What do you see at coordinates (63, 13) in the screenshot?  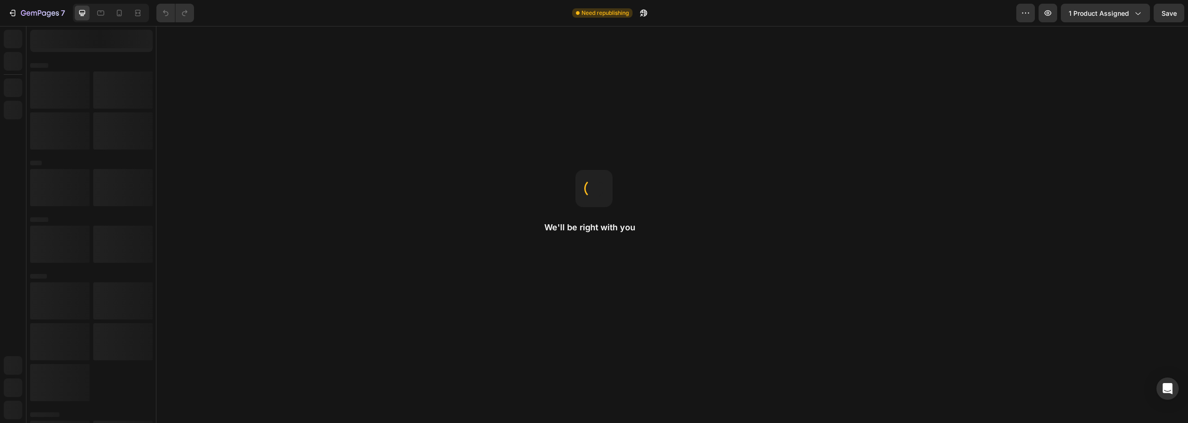 I see `p: 7` at bounding box center [63, 13].